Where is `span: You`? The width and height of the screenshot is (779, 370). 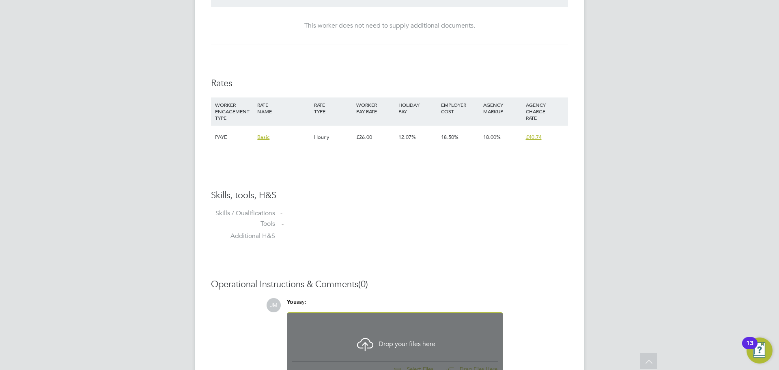 span: You is located at coordinates (292, 301).